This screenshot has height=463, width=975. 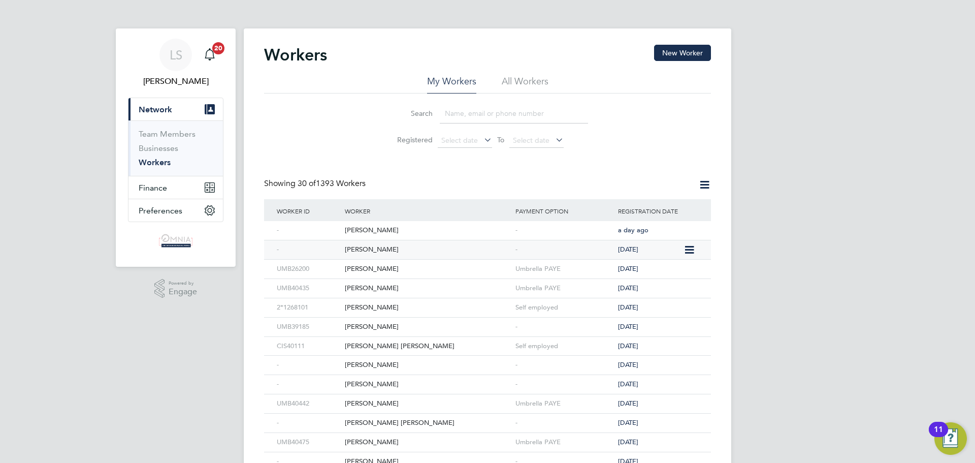 What do you see at coordinates (176, 240) in the screenshot?
I see `img: omniaoutsourcing-logo-retina.png` at bounding box center [176, 240].